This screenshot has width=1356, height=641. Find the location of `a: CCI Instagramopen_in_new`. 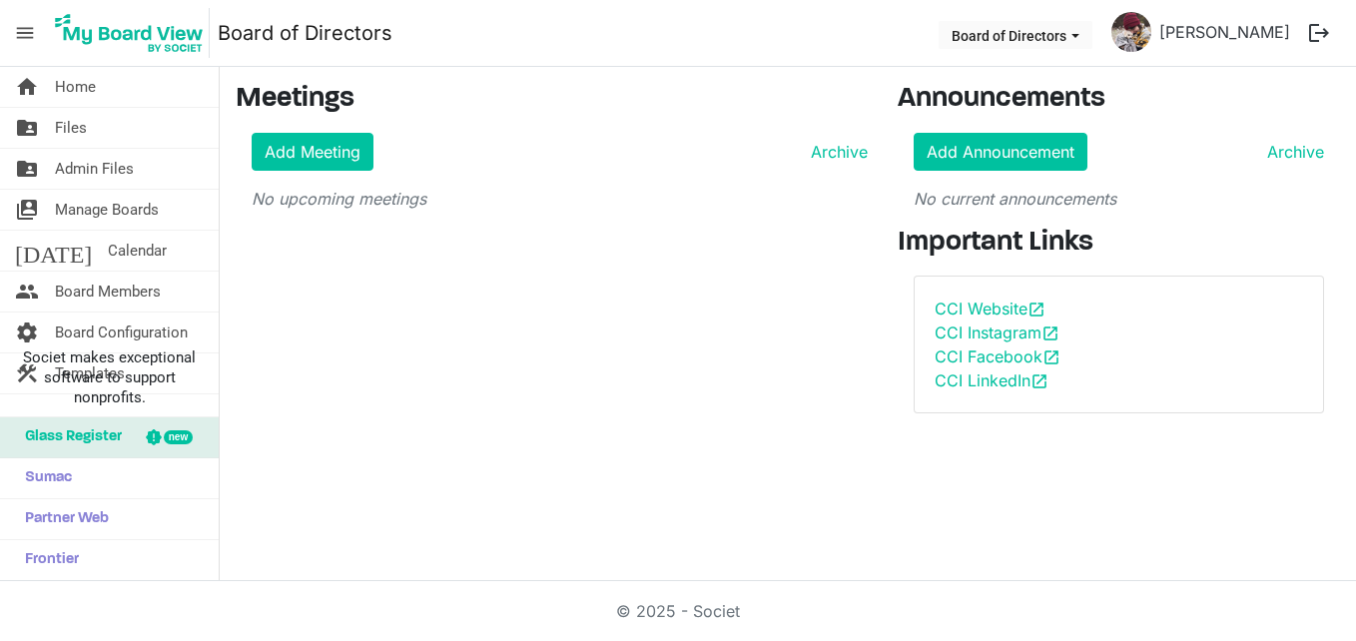

a: CCI Instagramopen_in_new is located at coordinates (997, 333).